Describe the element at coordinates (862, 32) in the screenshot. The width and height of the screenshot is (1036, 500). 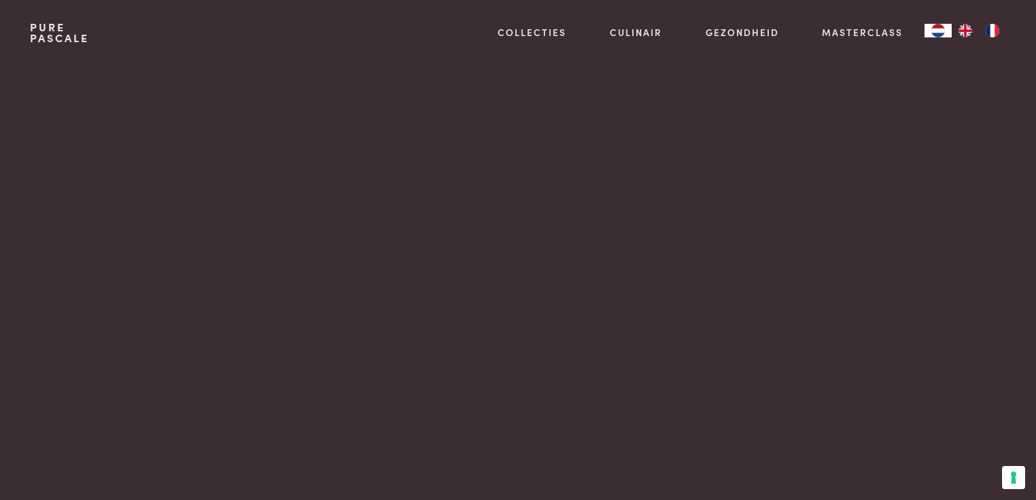
I see `a: Masterclass` at that location.